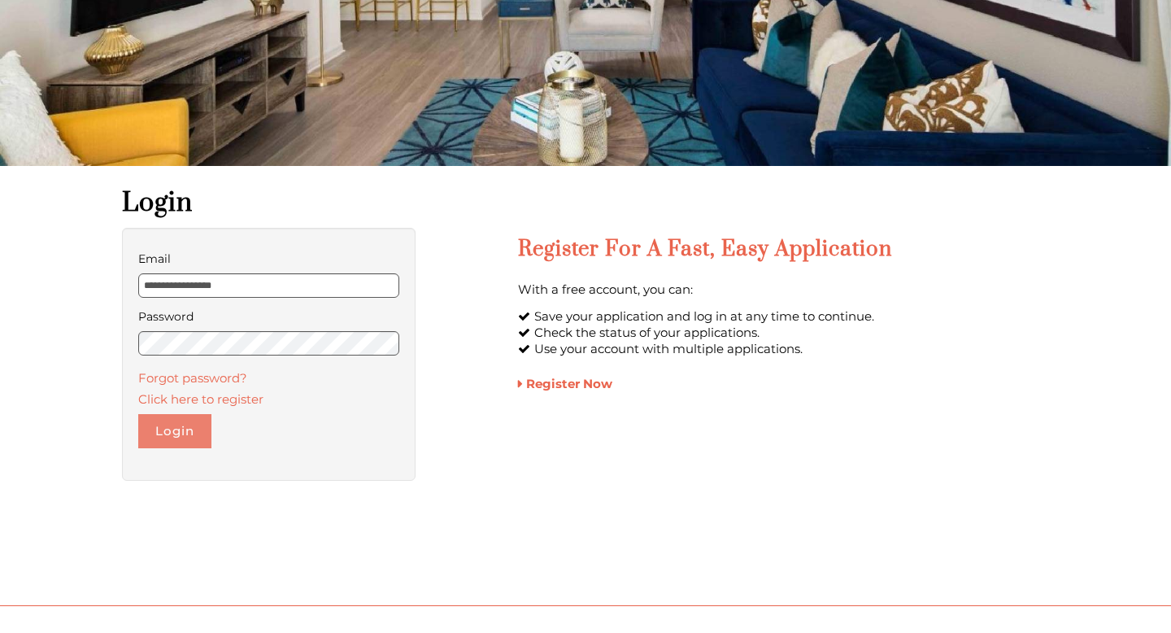 This screenshot has height=633, width=1171. I want to click on h2: Register for a Fast, Easy Application, so click(783, 249).